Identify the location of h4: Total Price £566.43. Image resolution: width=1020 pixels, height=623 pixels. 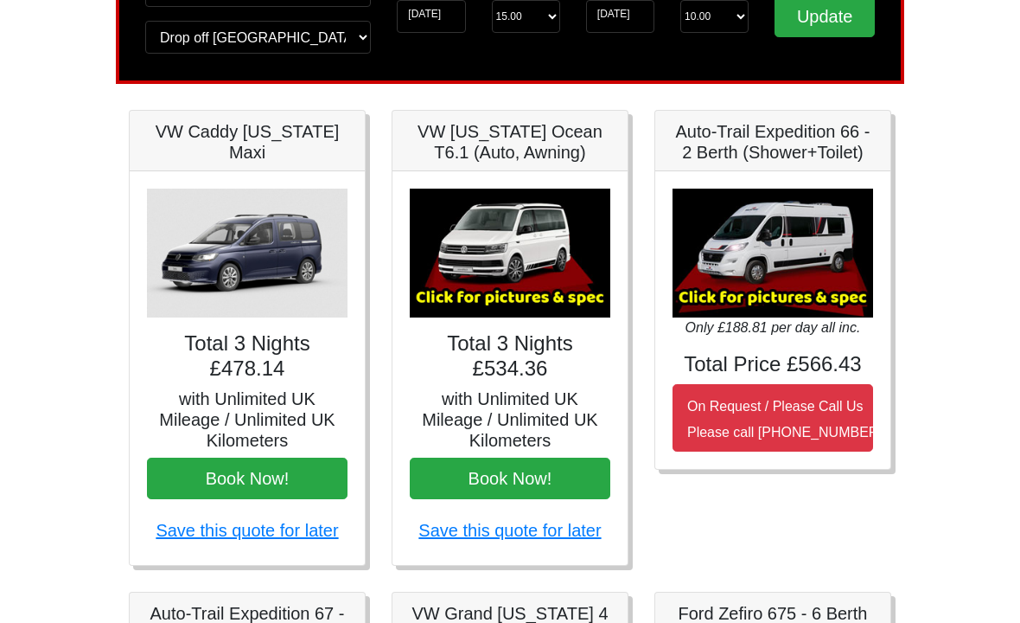
(773, 364).